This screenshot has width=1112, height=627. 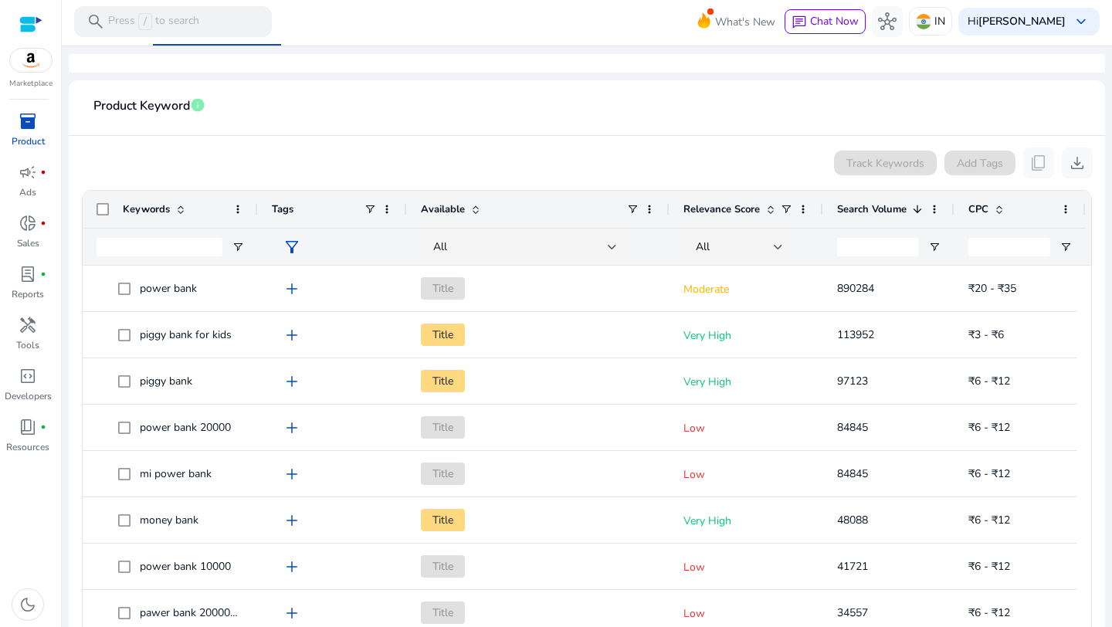 What do you see at coordinates (154, 22) in the screenshot?
I see `p: Press to search` at bounding box center [154, 22].